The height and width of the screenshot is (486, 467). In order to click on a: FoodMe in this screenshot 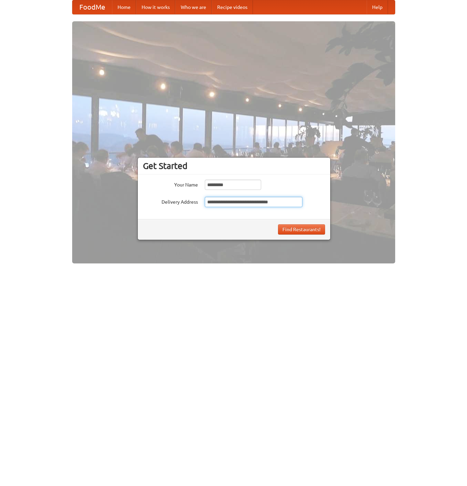, I will do `click(92, 7)`.